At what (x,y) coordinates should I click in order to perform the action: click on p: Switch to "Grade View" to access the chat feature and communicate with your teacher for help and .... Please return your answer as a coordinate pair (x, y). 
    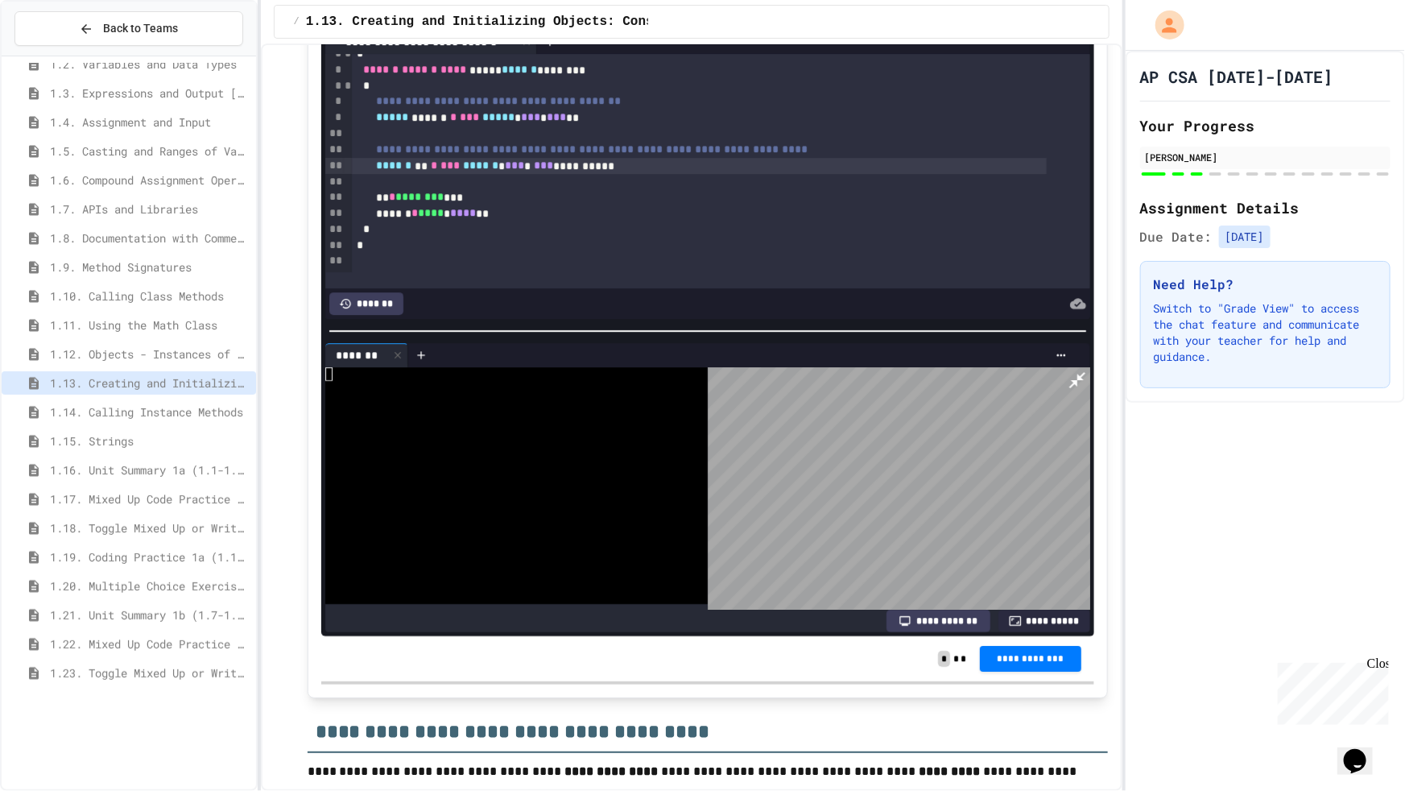
    Looking at the image, I should click on (1265, 333).